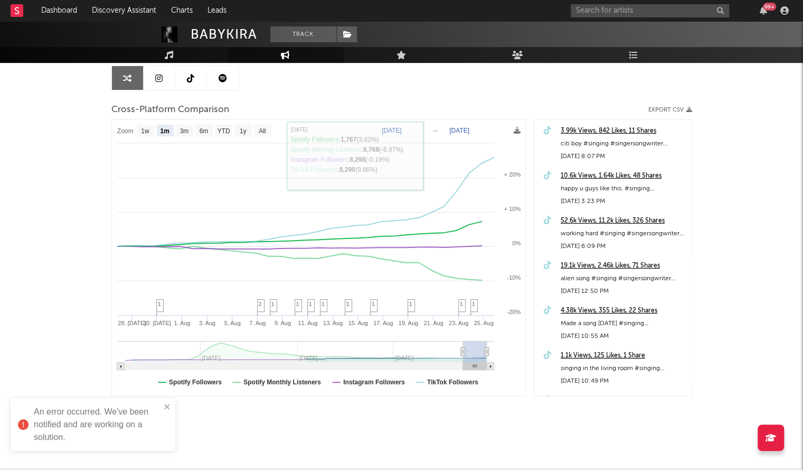 The width and height of the screenshot is (803, 470). Describe the element at coordinates (650, 11) in the screenshot. I see `input: Search for artists` at that location.